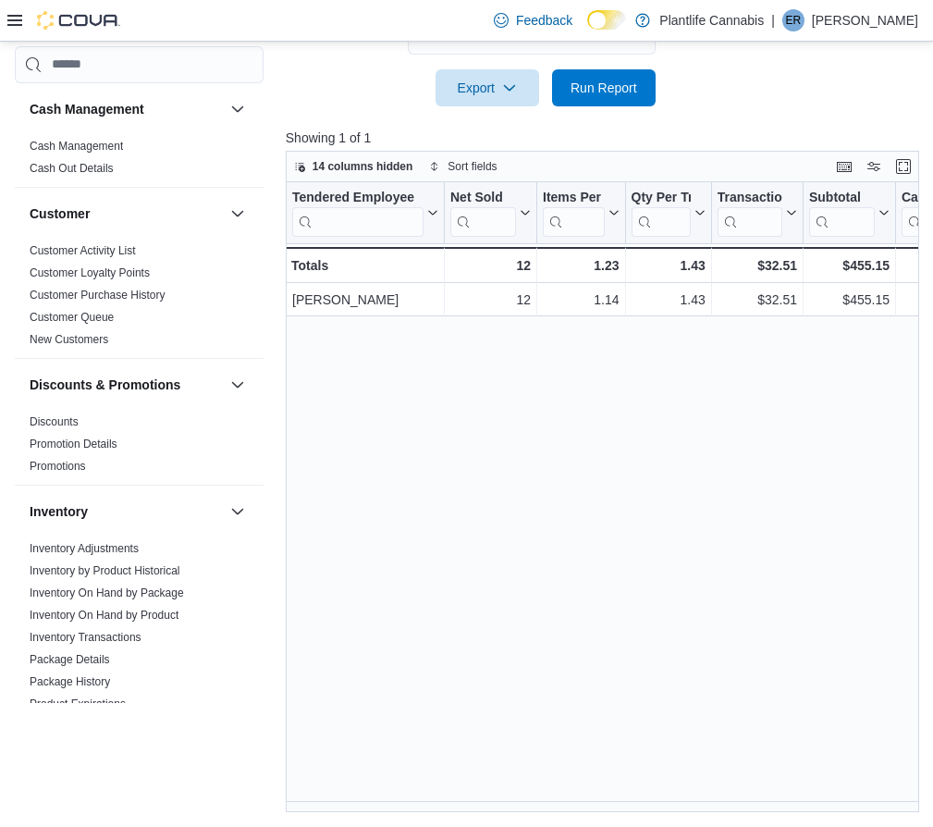 This screenshot has width=933, height=827. I want to click on a: New Customers, so click(68, 339).